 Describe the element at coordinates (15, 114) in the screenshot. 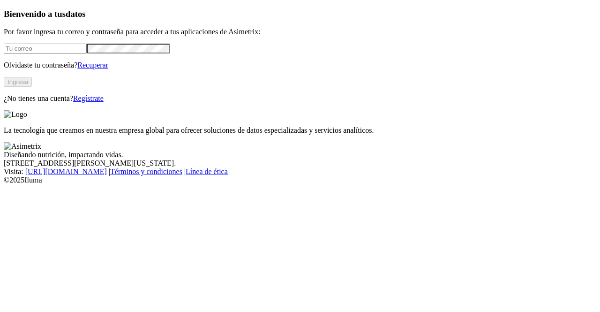

I see `img: Logo` at that location.